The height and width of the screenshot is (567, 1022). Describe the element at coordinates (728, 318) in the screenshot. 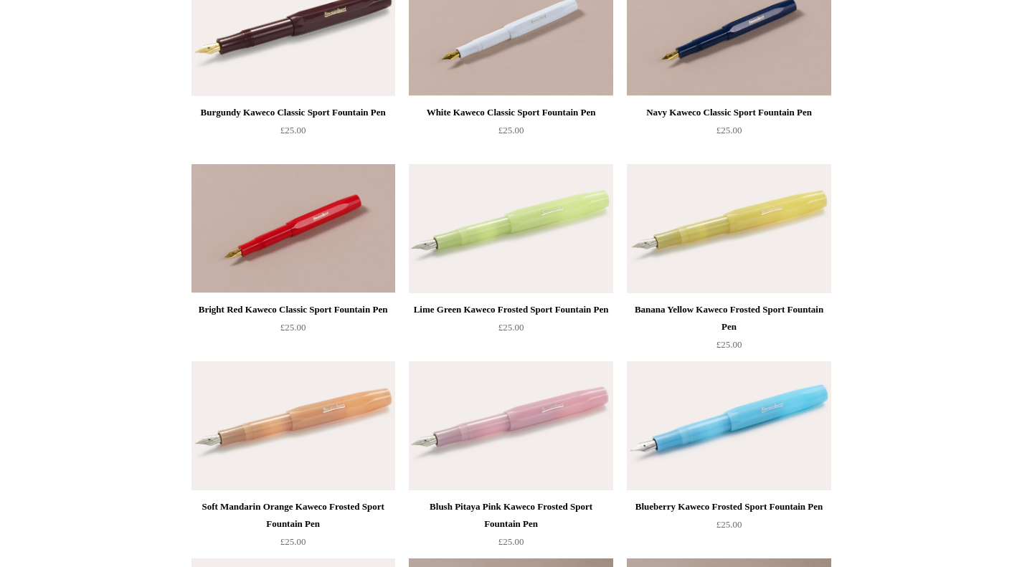

I see `div: Banana Yellow Kaweco Frosted Sport Fountain Pen` at that location.